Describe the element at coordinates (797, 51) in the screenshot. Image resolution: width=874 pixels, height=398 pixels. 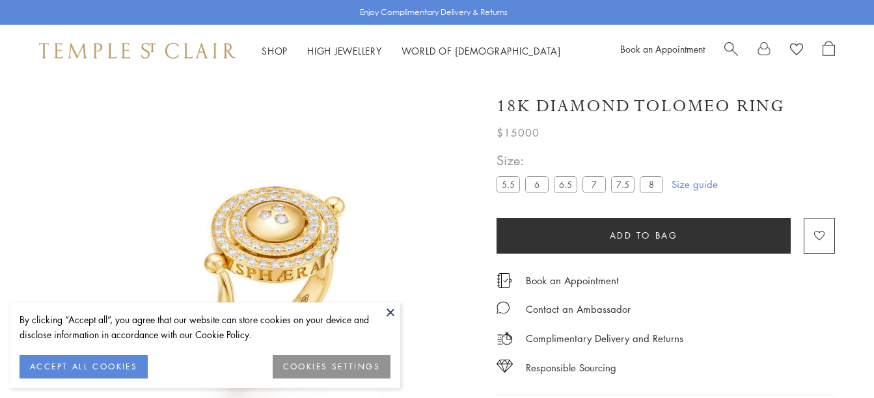
I see `a: View Wishlist` at that location.